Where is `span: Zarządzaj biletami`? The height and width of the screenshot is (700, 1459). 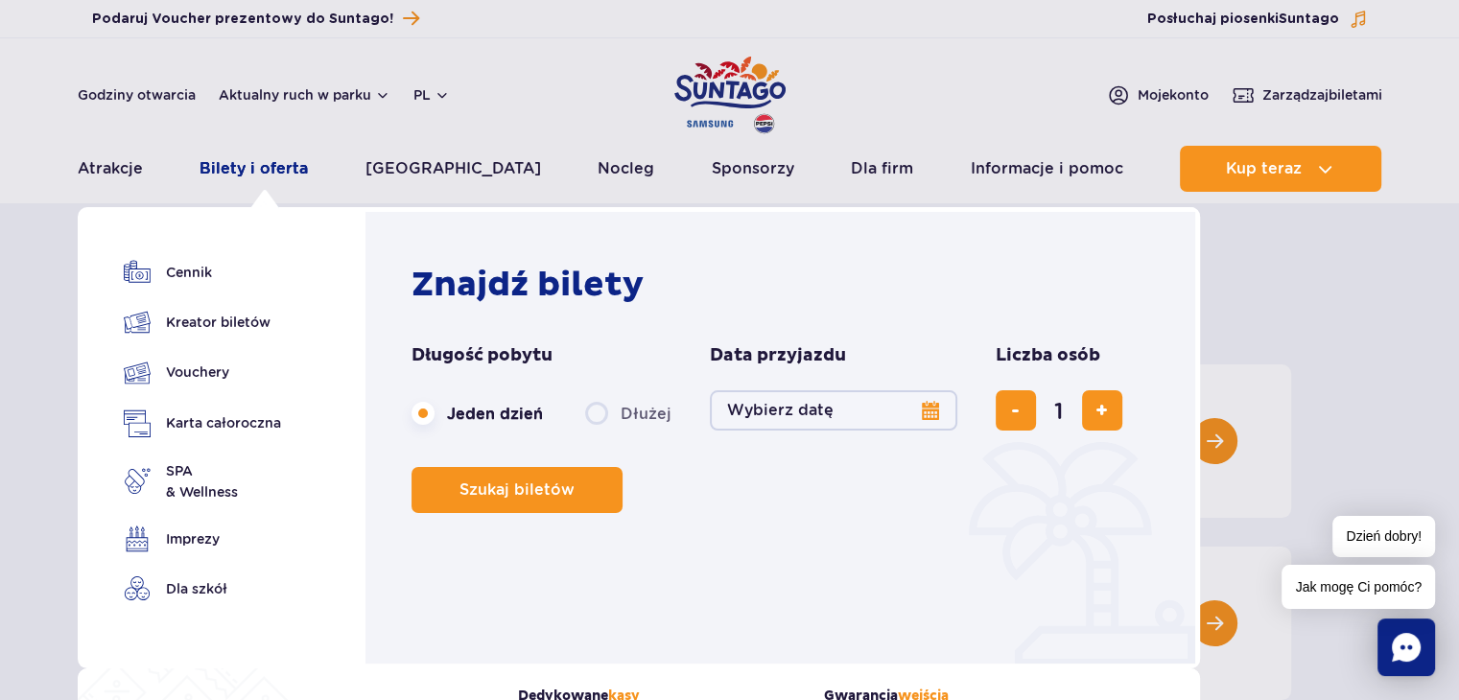
span: Zarządzaj biletami is located at coordinates (1322, 95).